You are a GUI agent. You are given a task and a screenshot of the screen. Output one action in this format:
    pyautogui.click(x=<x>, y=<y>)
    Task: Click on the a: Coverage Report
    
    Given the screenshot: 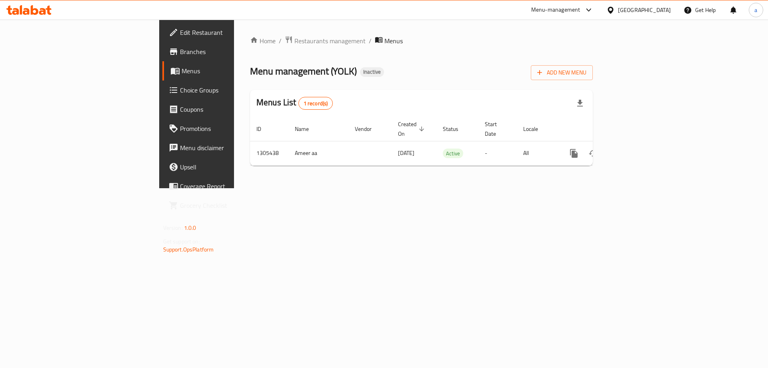 What is the action you would take?
    pyautogui.click(x=225, y=186)
    